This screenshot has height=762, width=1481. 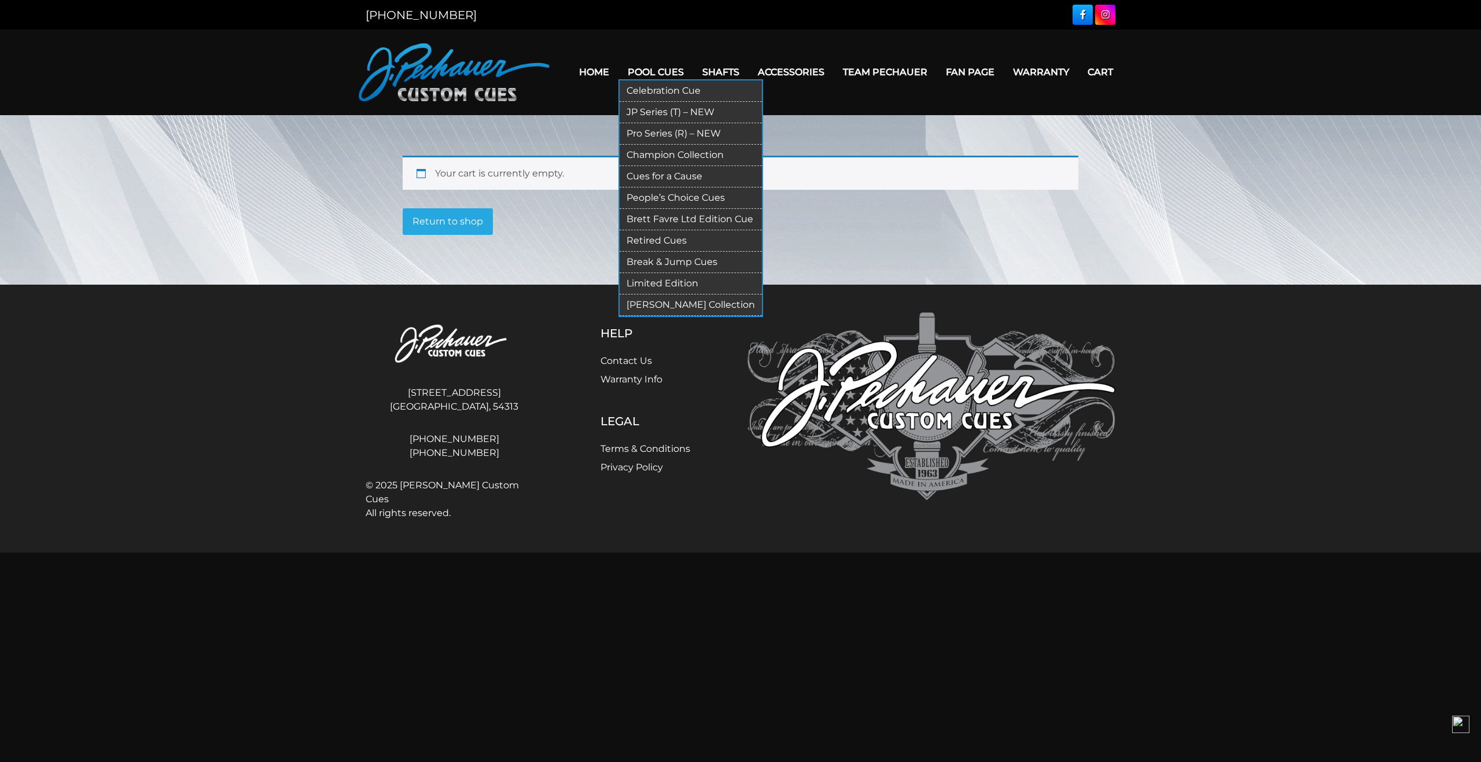 What do you see at coordinates (656, 72) in the screenshot?
I see `a: Pool Cues` at bounding box center [656, 72].